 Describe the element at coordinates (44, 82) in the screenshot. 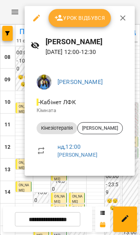

I see `img: d1dec607e7f372b62d1bb04098aa4c64.jpeg` at that location.